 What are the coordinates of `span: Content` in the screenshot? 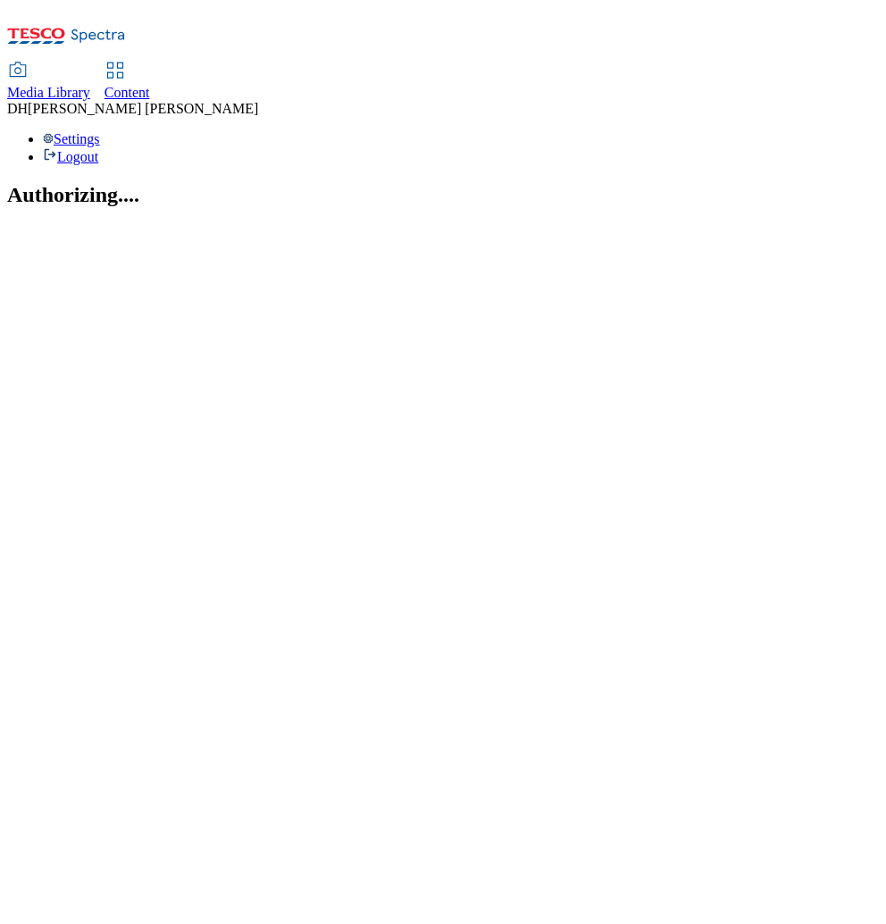 It's located at (127, 92).